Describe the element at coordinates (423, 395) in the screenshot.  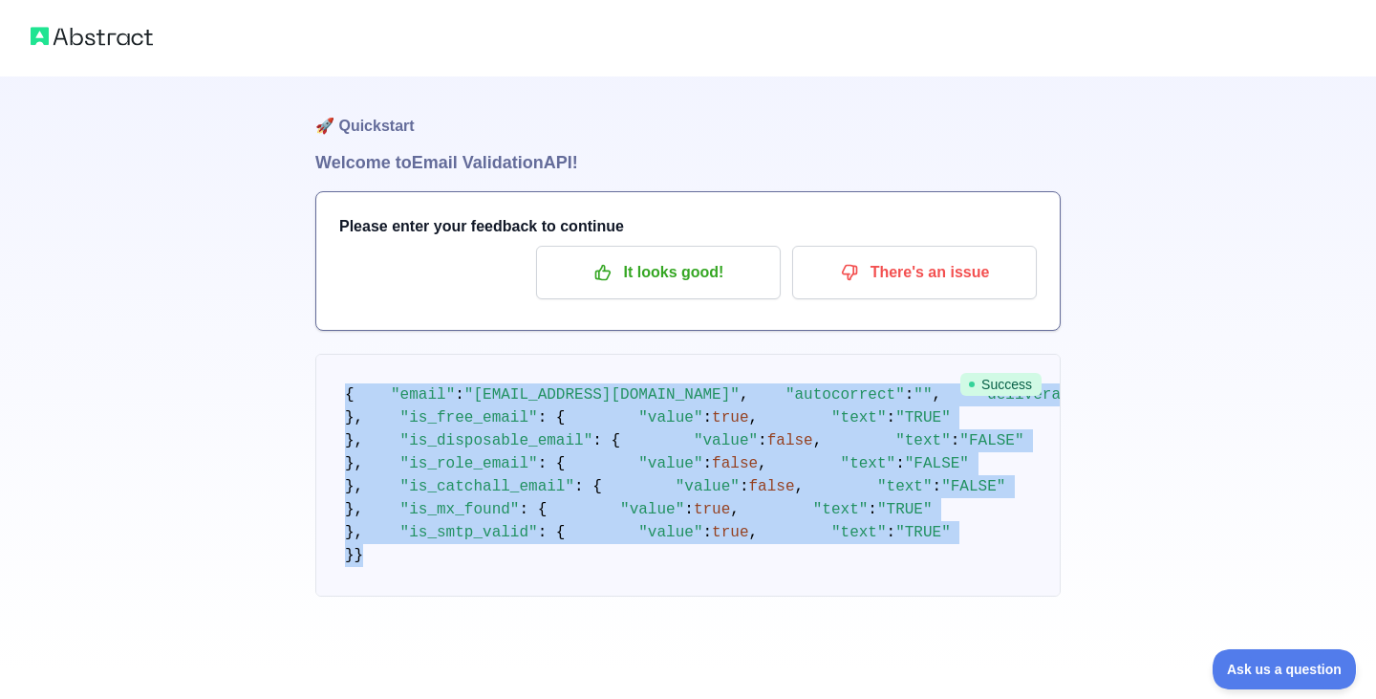
I see `span: "email"` at that location.